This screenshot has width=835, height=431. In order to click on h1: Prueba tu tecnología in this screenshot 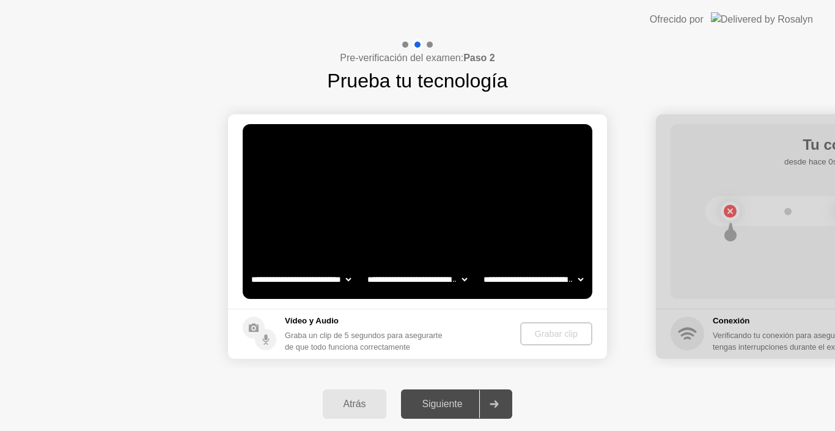, I will do `click(417, 81)`.